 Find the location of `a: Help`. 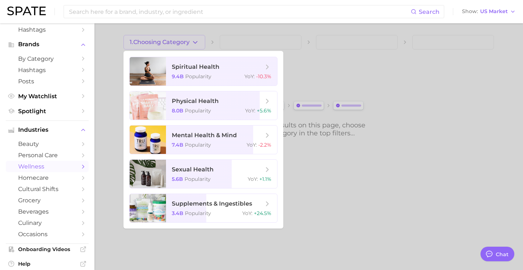

a: Help is located at coordinates (47, 263).